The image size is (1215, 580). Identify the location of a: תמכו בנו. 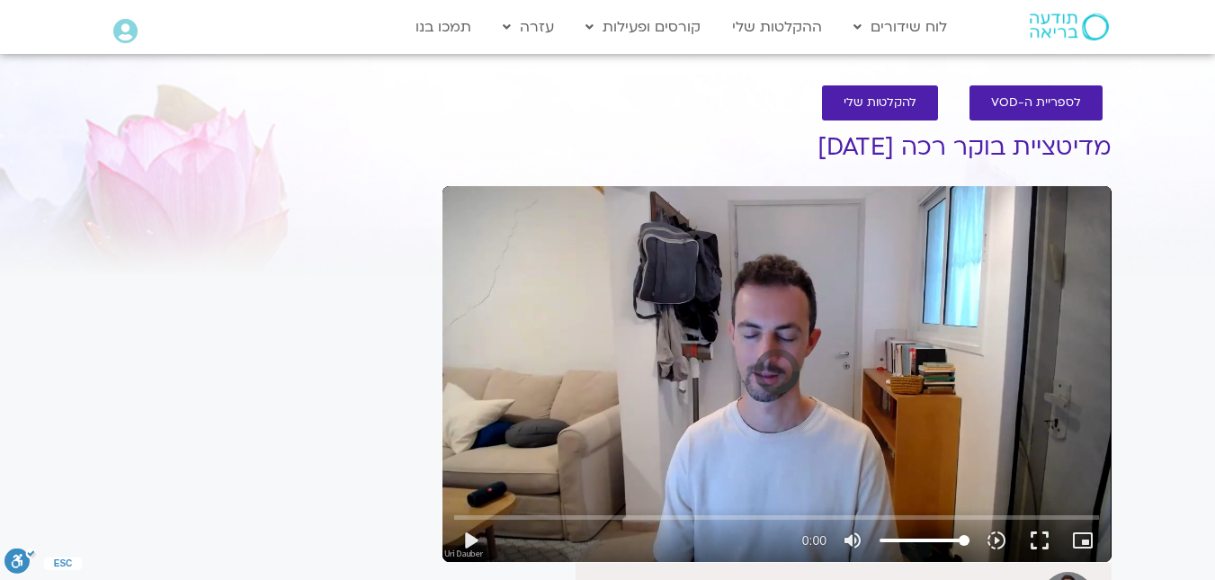
(443, 27).